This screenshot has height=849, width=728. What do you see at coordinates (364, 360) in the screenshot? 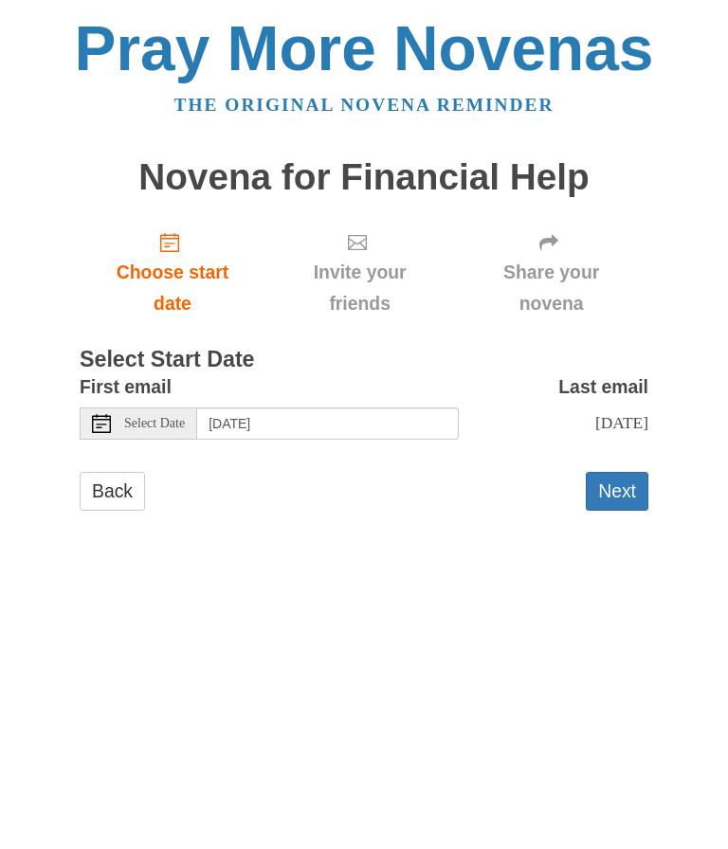
I see `h3: Select Start Date` at bounding box center [364, 360].